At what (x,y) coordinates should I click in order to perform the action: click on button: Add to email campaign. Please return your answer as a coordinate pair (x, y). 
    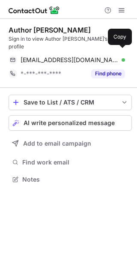
    Looking at the image, I should click on (70, 143).